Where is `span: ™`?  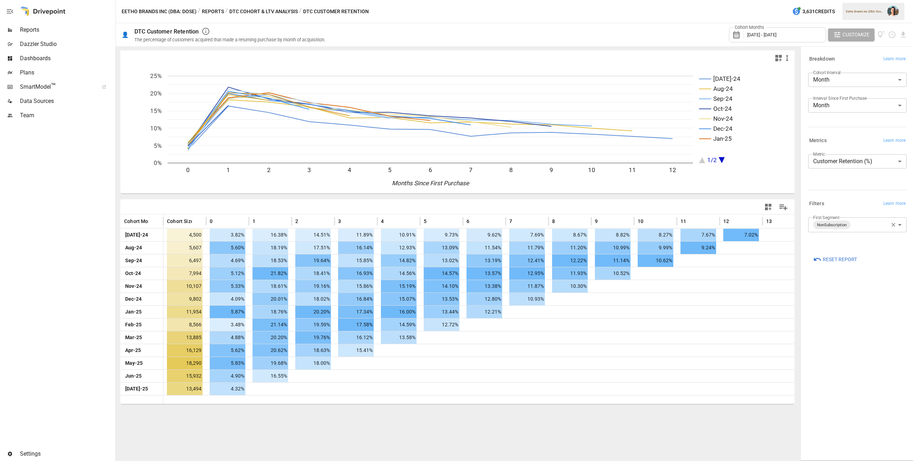
span: ™ is located at coordinates (53, 86).